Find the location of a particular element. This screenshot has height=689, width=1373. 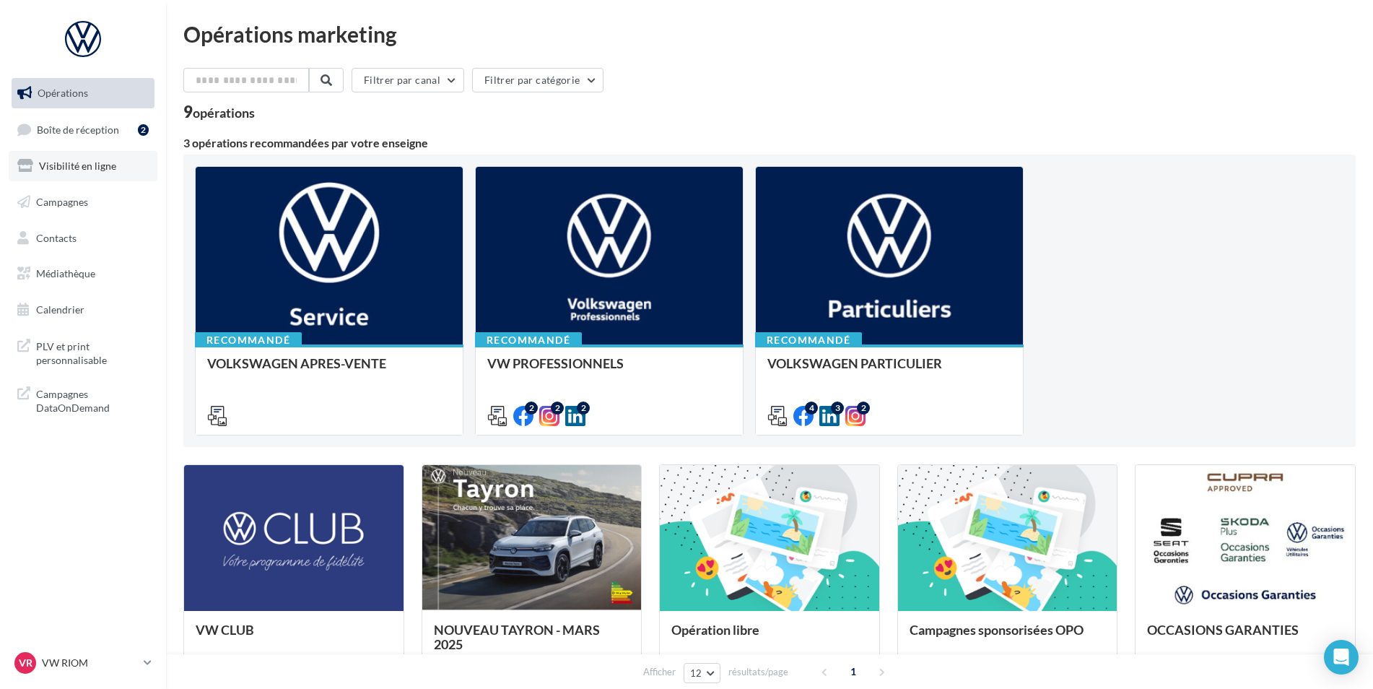

a: Calendrier is located at coordinates (83, 310).